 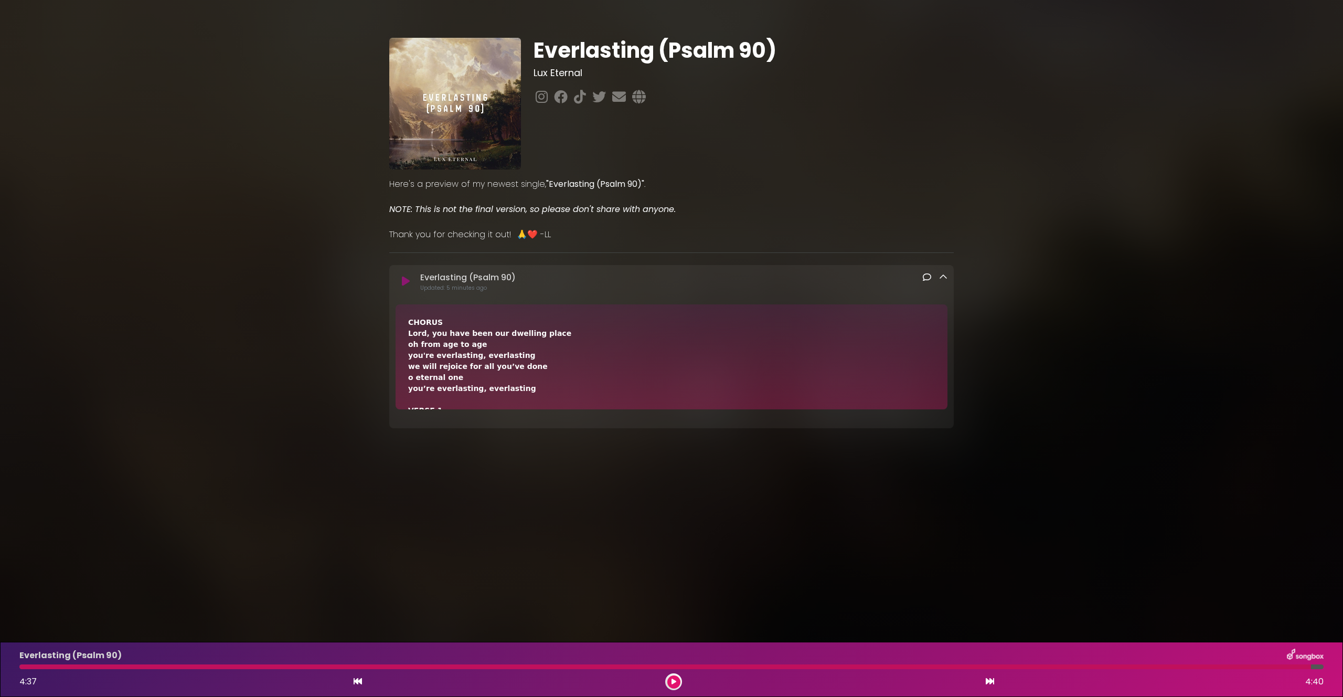 What do you see at coordinates (595, 184) in the screenshot?
I see `strong: "Everlasting (Psalm 90)"` at bounding box center [595, 184].